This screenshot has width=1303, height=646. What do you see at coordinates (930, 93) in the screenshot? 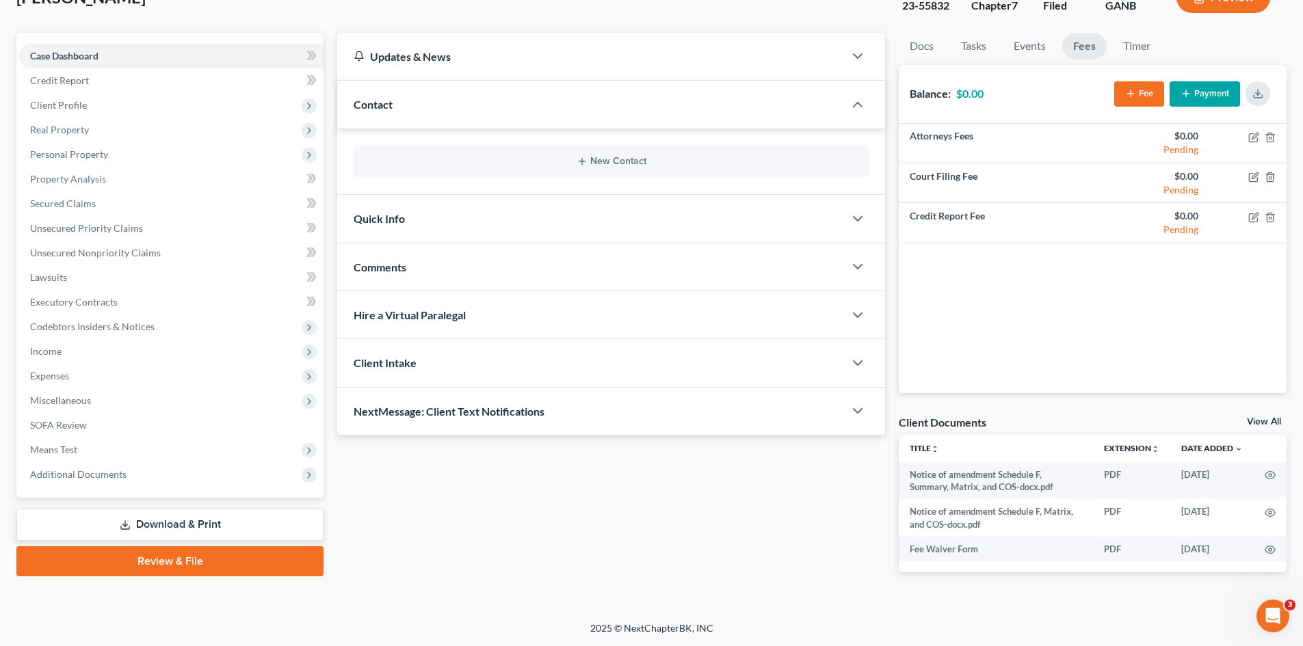
I see `strong: Balance:` at bounding box center [930, 93].